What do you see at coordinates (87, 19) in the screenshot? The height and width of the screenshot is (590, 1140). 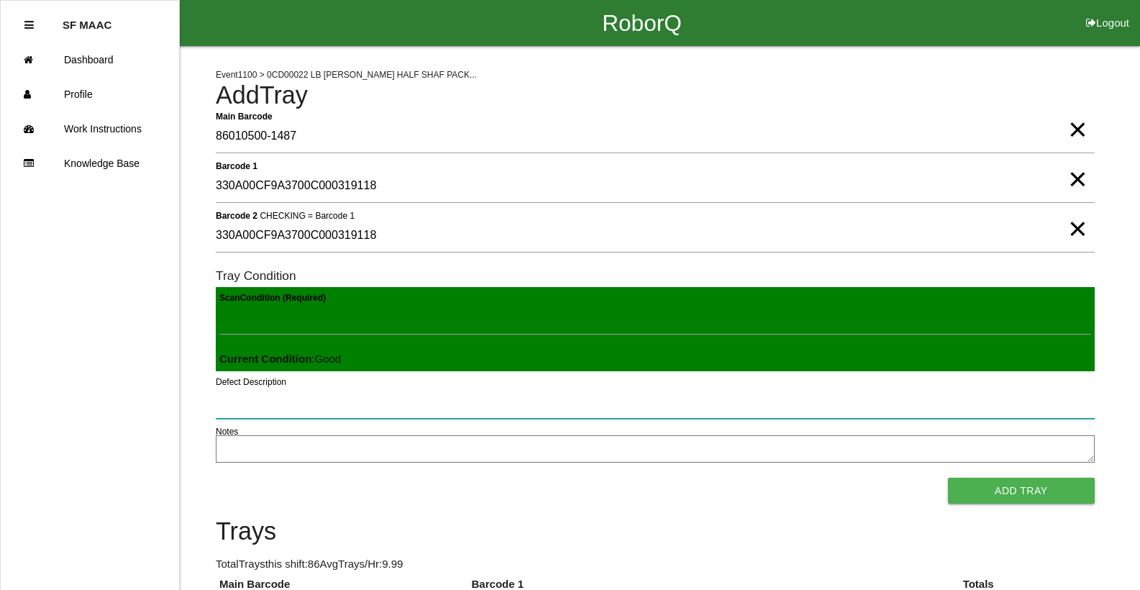 I see `p: SF MAAC` at bounding box center [87, 19].